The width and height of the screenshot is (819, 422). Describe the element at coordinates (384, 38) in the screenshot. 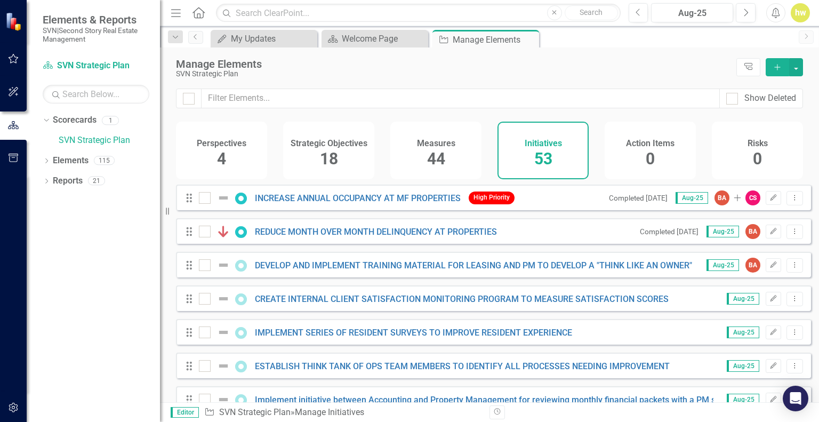

I see `div: Welcome Page` at that location.